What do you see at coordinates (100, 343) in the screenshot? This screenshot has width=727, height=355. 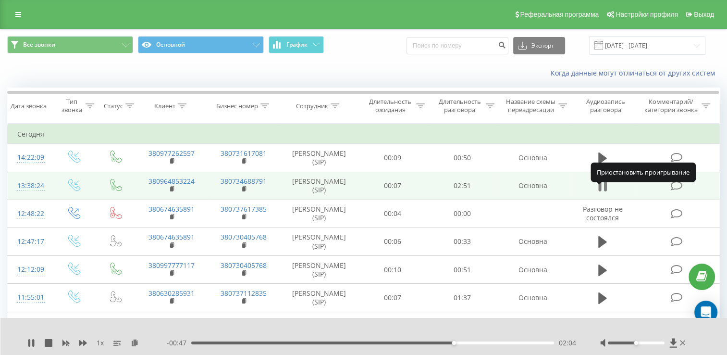 I see `span: 1 x` at bounding box center [100, 343].